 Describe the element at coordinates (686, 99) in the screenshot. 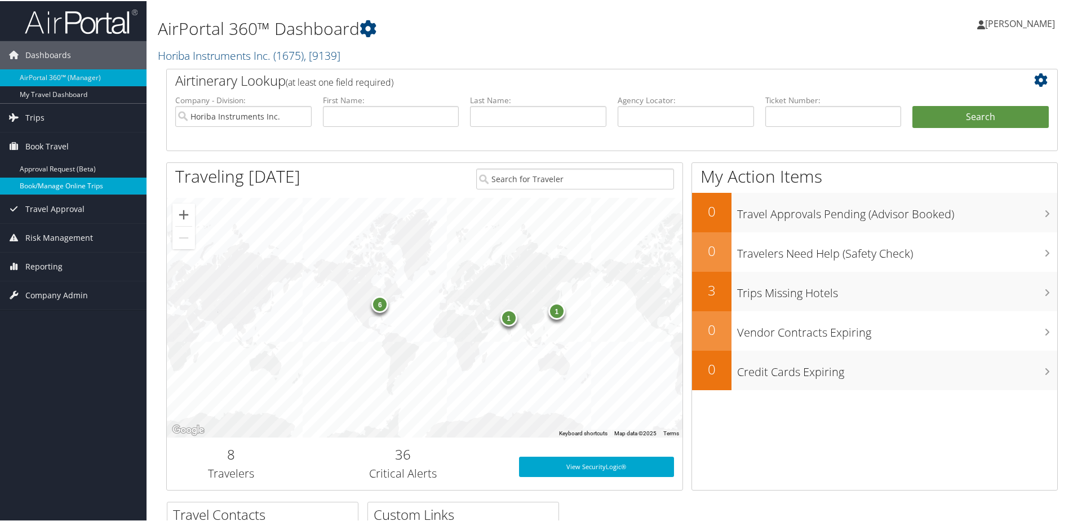

I see `label: Agency Locator:` at that location.